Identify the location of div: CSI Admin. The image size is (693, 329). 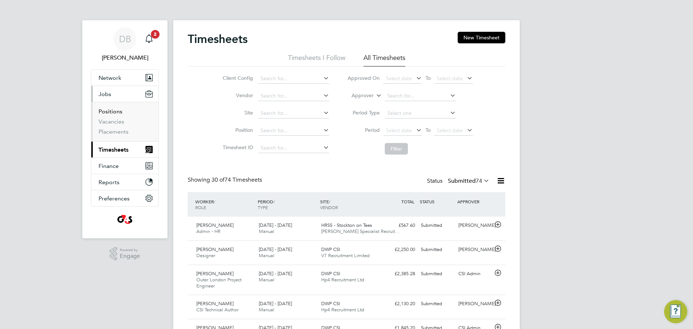
(474, 273).